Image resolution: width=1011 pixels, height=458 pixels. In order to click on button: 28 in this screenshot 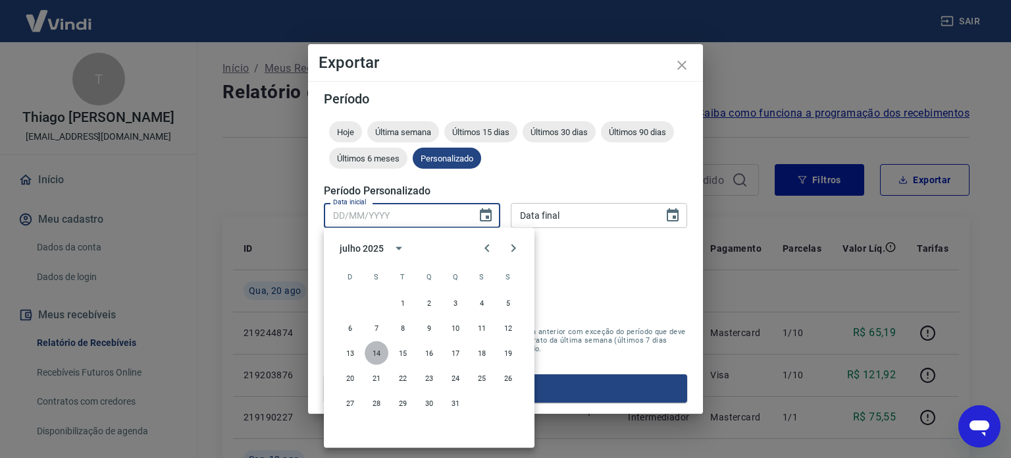, I will do `click(377, 403)`.